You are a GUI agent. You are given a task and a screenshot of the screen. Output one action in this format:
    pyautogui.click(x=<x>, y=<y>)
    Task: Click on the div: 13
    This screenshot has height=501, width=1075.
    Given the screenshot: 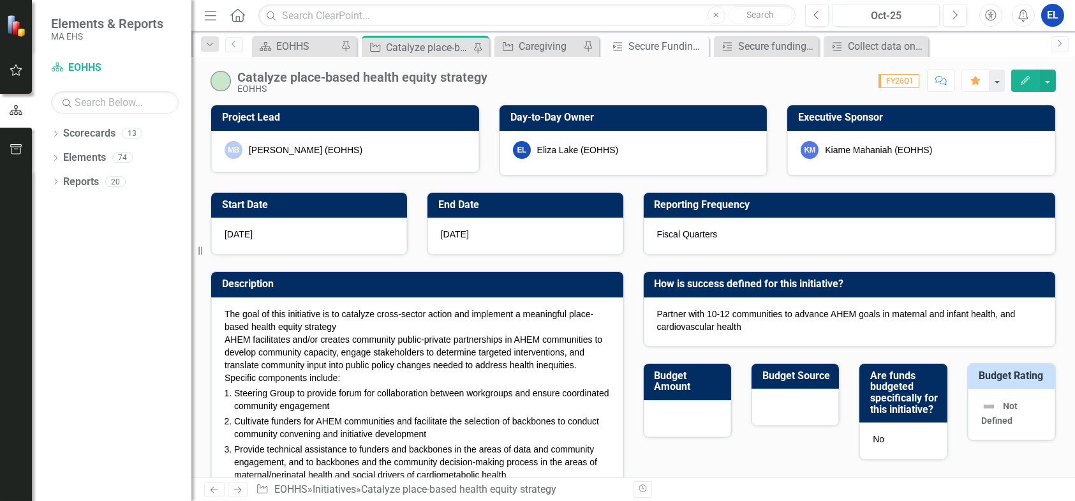 What is the action you would take?
    pyautogui.click(x=132, y=133)
    